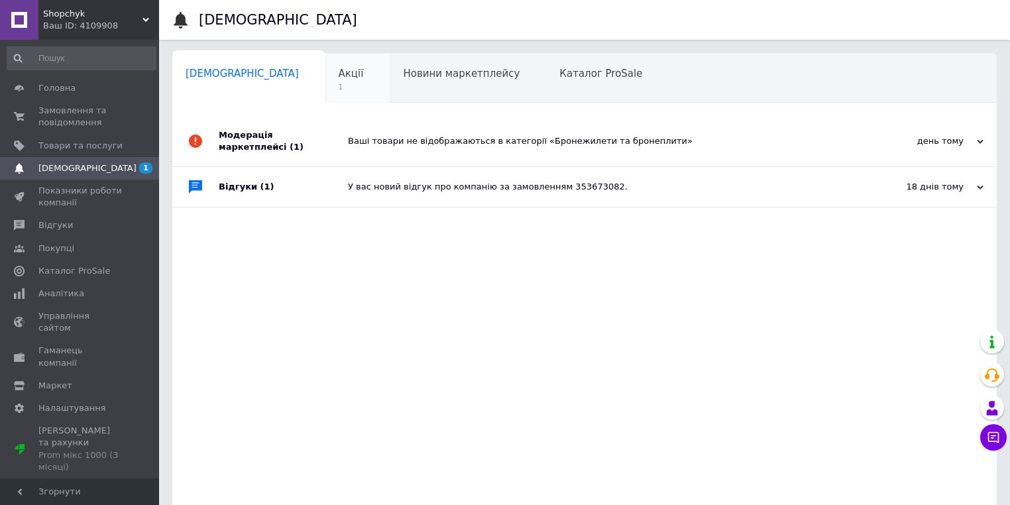 The height and width of the screenshot is (505, 1010). What do you see at coordinates (101, 26) in the screenshot?
I see `div: Ваш ID: 4109908` at bounding box center [101, 26].